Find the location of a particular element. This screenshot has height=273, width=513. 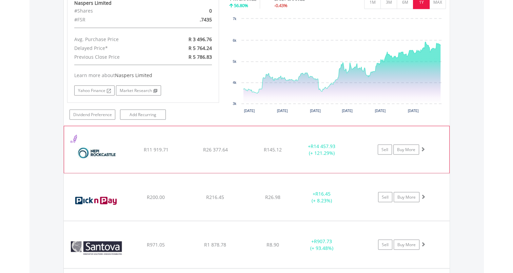

div: #Shares is located at coordinates (118, 11).